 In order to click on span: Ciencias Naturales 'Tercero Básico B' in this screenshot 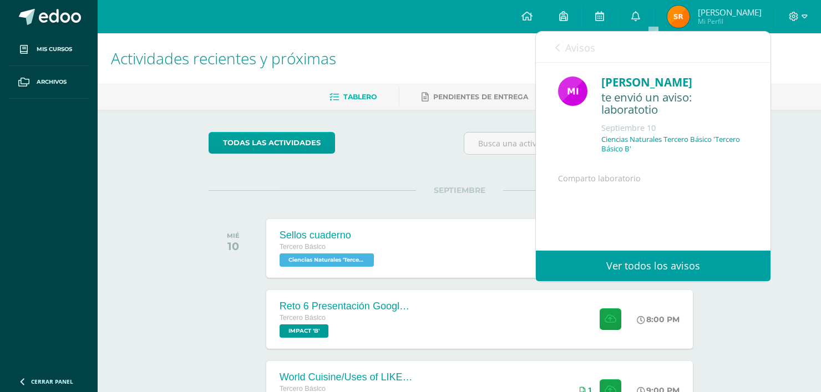, I will do `click(327, 260)`.